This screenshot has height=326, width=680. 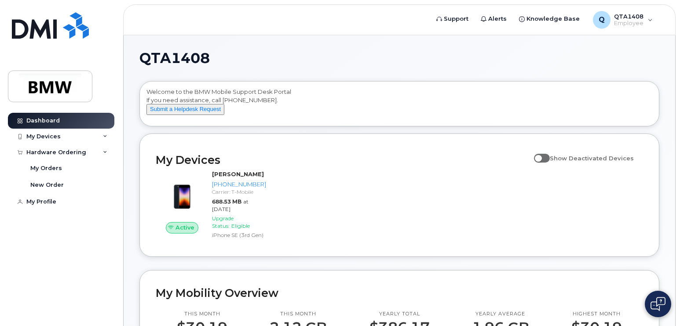 What do you see at coordinates (185, 109) in the screenshot?
I see `button: Submit a Helpdesk Request` at bounding box center [185, 109].